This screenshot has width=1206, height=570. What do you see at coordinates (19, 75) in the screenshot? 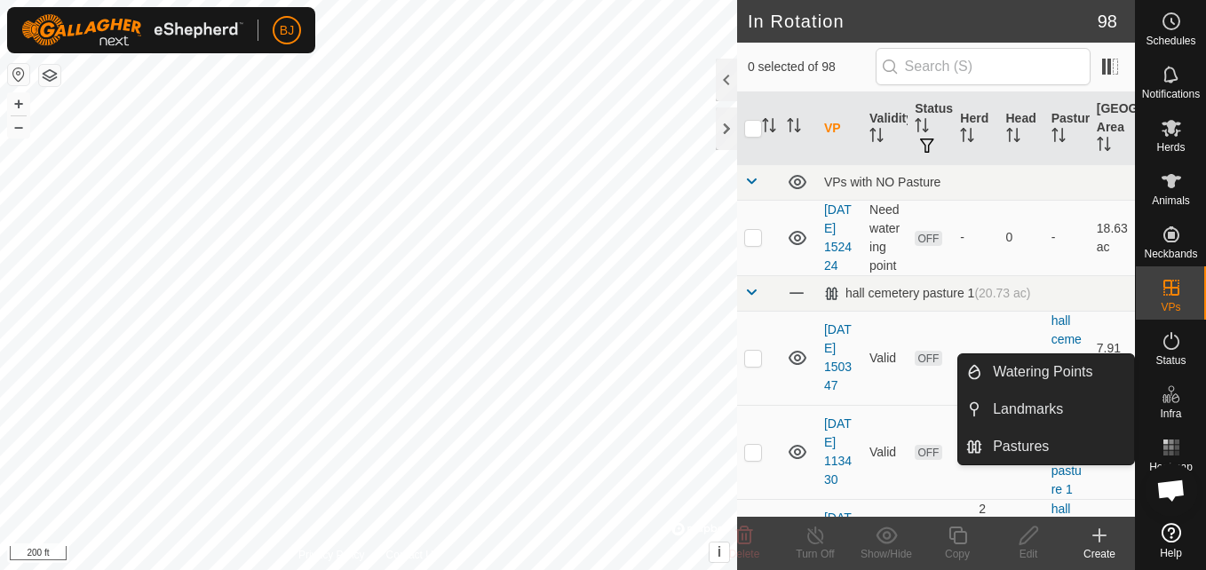
I see `button: Reset Map` at bounding box center [19, 75].